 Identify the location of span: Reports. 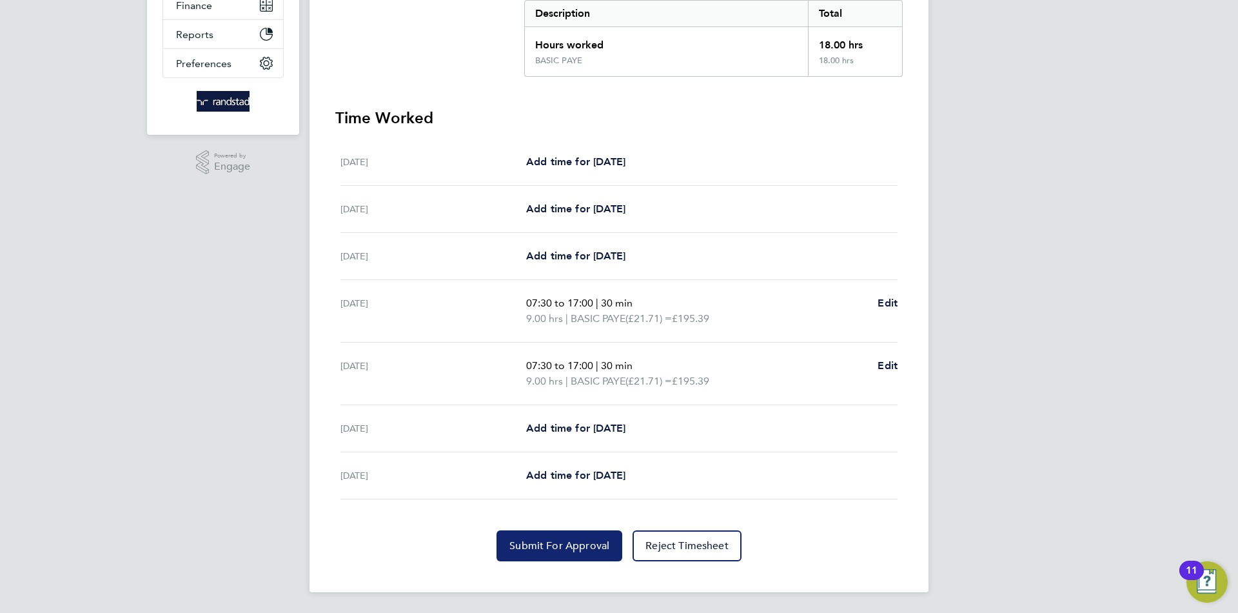
(195, 34).